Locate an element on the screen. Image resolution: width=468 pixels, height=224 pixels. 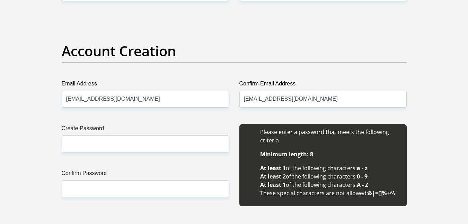
label: Email Address is located at coordinates (145, 85).